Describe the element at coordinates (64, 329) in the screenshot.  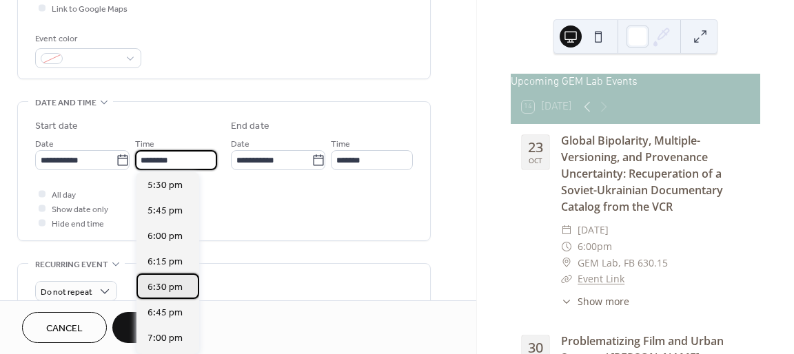
I see `span: Cancel` at that location.